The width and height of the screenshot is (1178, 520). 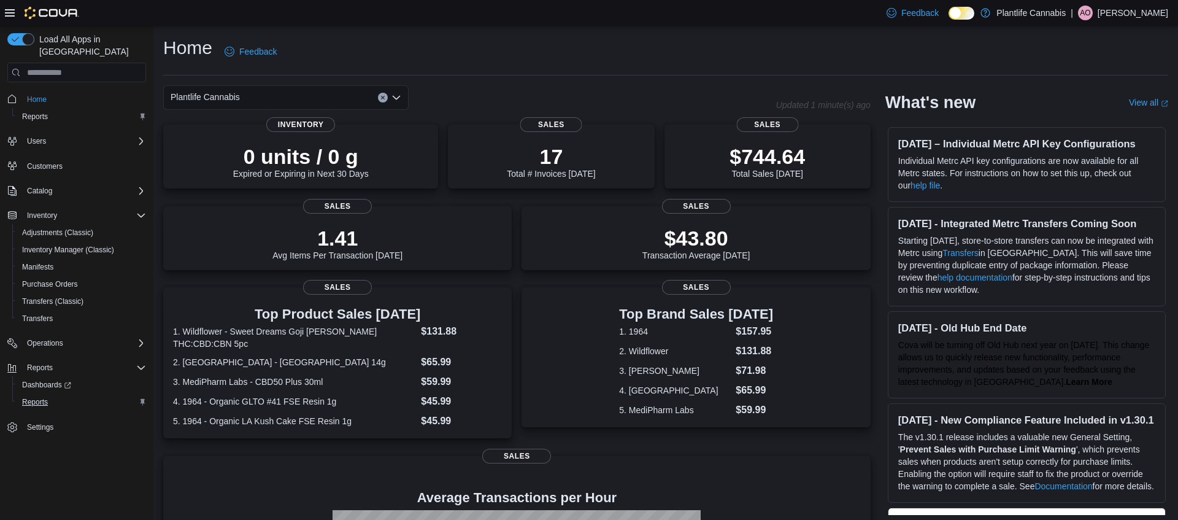 What do you see at coordinates (53, 301) in the screenshot?
I see `a: Transfers (Classic)` at bounding box center [53, 301].